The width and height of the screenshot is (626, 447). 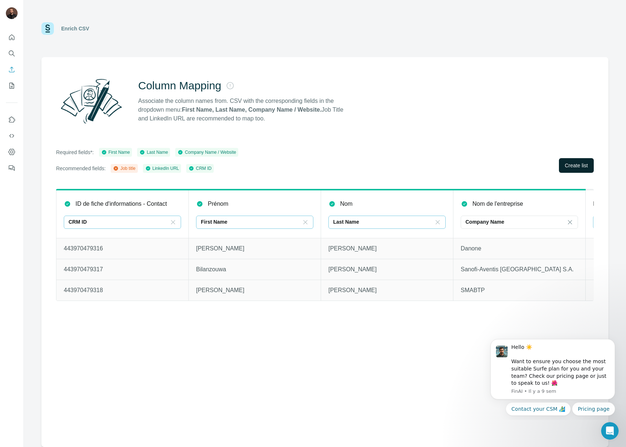 What do you see at coordinates (73, 77) in the screenshot?
I see `div: Quick reply options` at bounding box center [73, 77].